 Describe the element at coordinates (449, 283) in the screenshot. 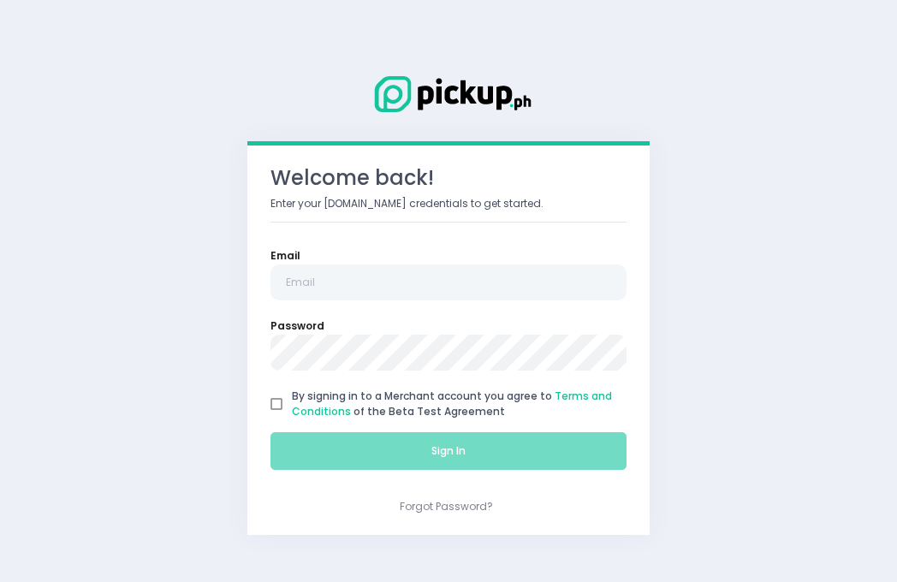

I see `input: Email` at that location.